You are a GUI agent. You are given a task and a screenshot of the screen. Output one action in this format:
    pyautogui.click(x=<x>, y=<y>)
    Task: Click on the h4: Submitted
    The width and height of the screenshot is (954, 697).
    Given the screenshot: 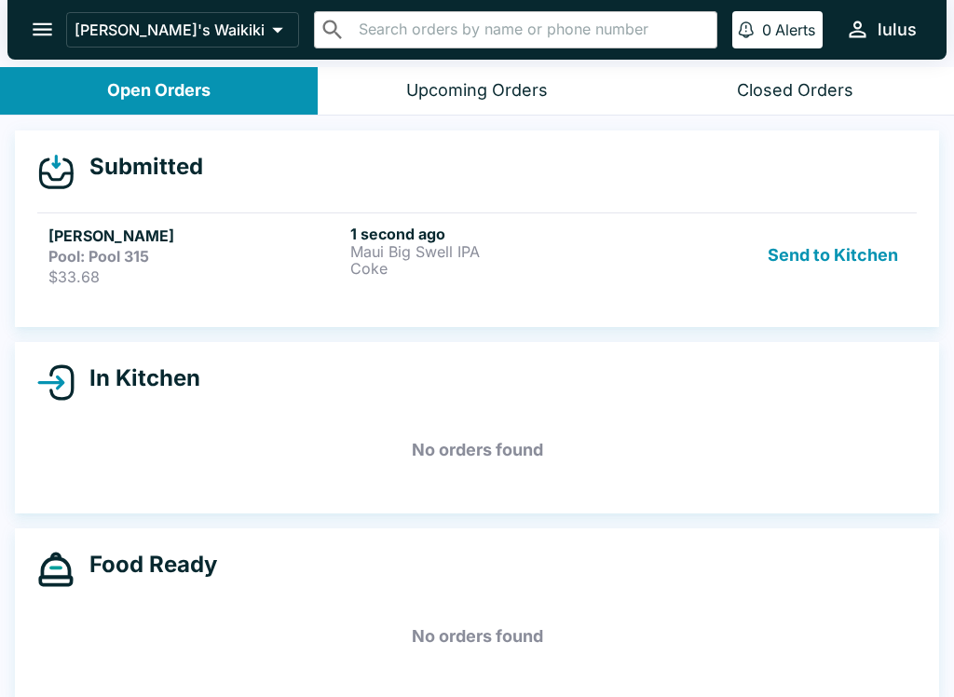 What is the action you would take?
    pyautogui.click(x=139, y=167)
    